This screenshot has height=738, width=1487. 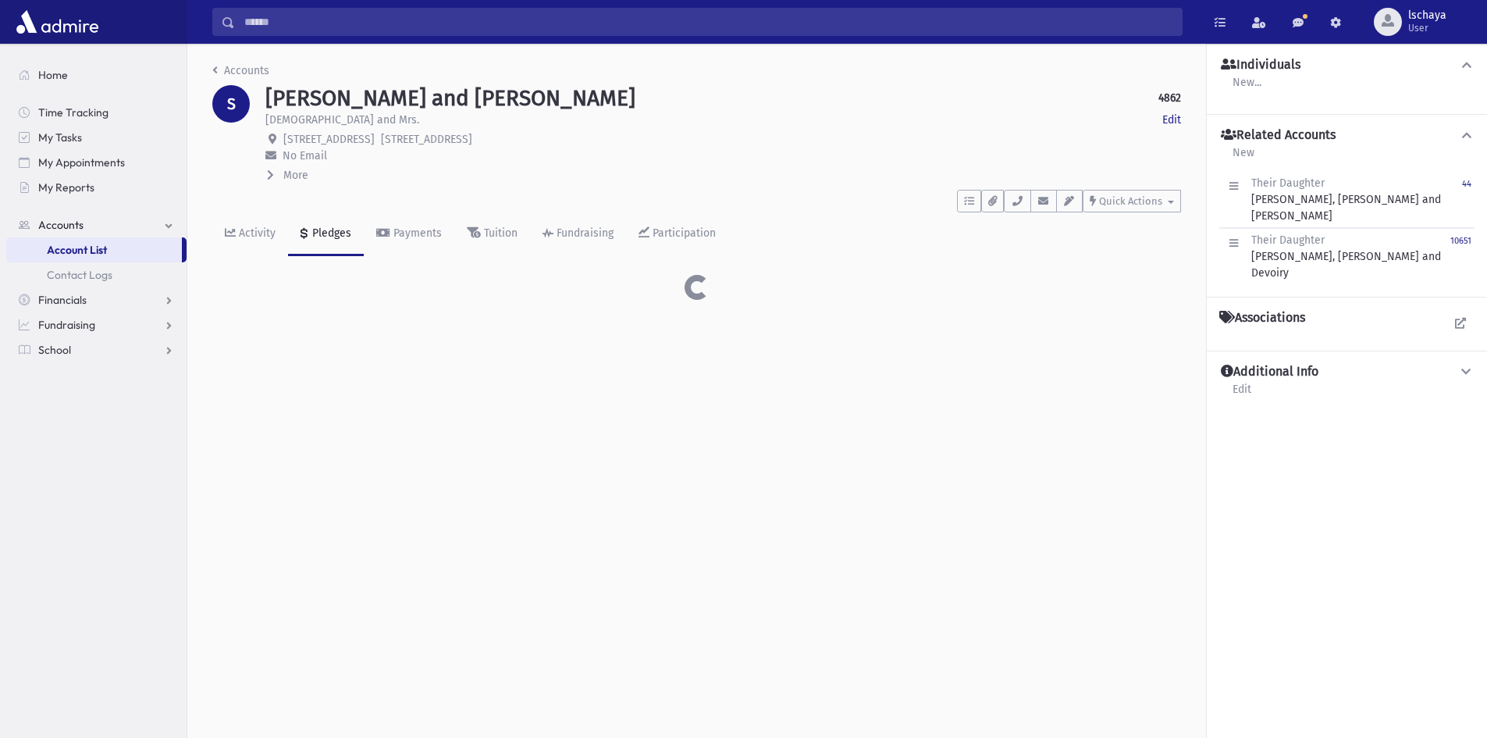 I want to click on a: Payments, so click(x=409, y=234).